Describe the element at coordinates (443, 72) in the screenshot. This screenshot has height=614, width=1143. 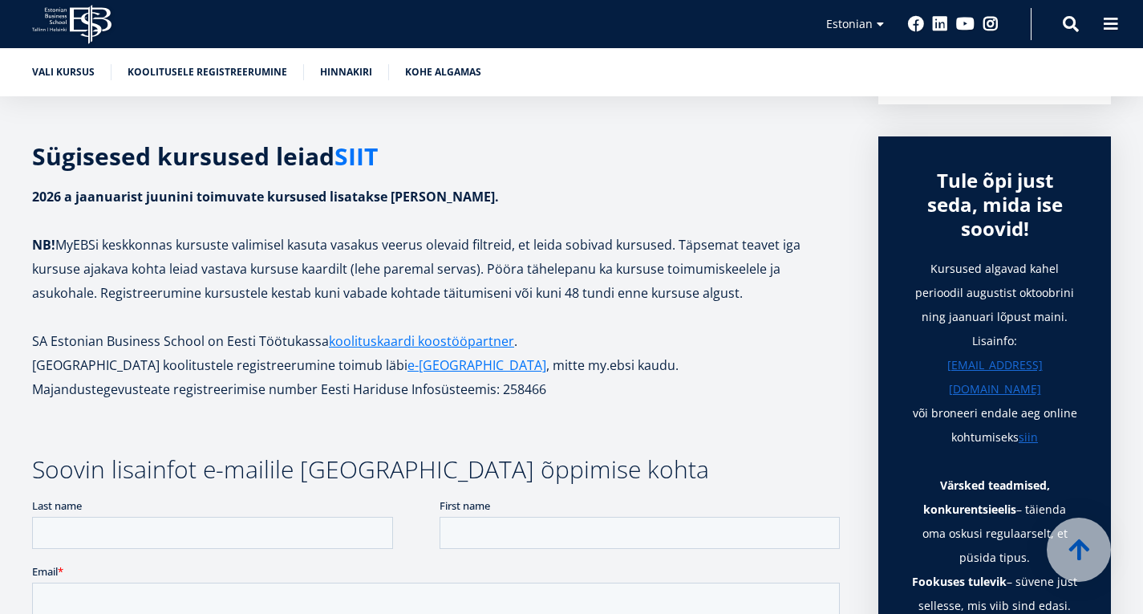
I see `a: Kohe algamas` at that location.